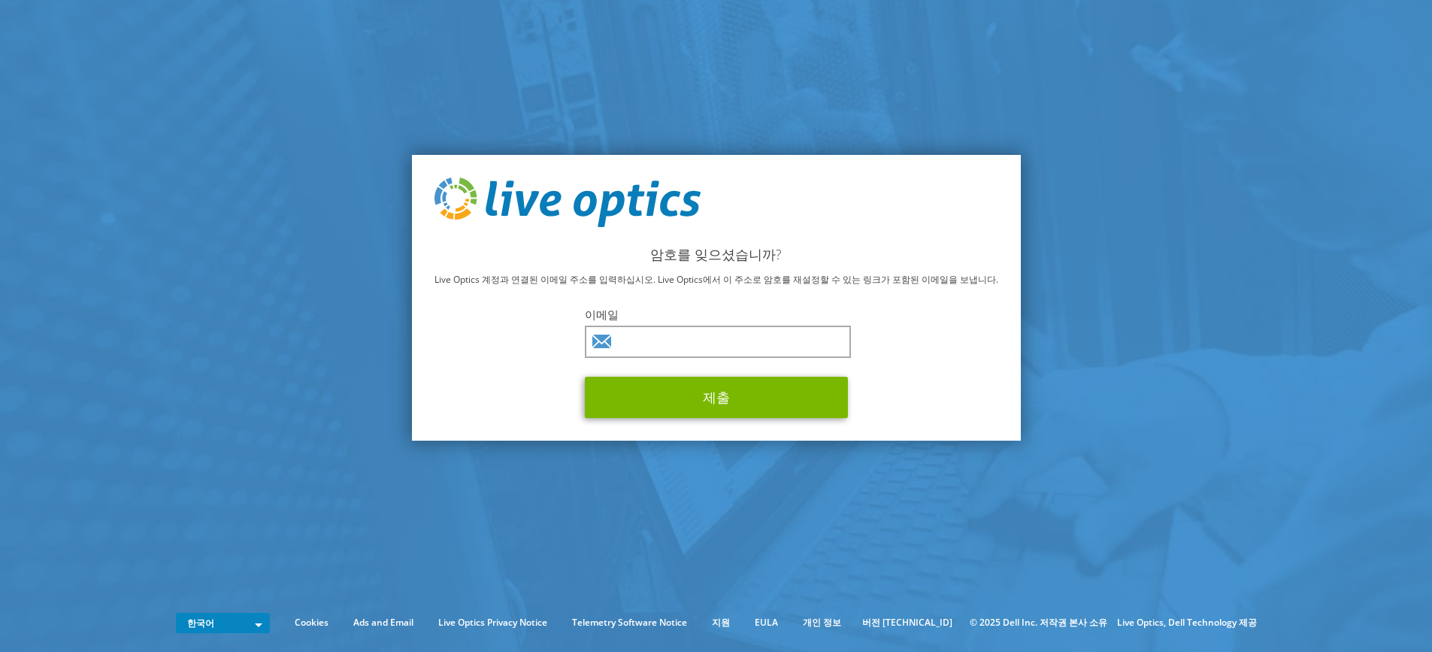  What do you see at coordinates (716, 397) in the screenshot?
I see `button: 제출` at bounding box center [716, 397].